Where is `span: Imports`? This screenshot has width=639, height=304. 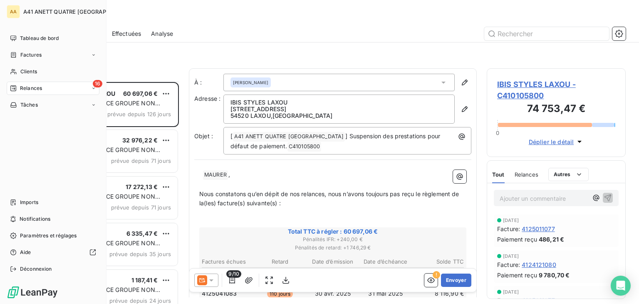 span: Imports is located at coordinates (29, 202).